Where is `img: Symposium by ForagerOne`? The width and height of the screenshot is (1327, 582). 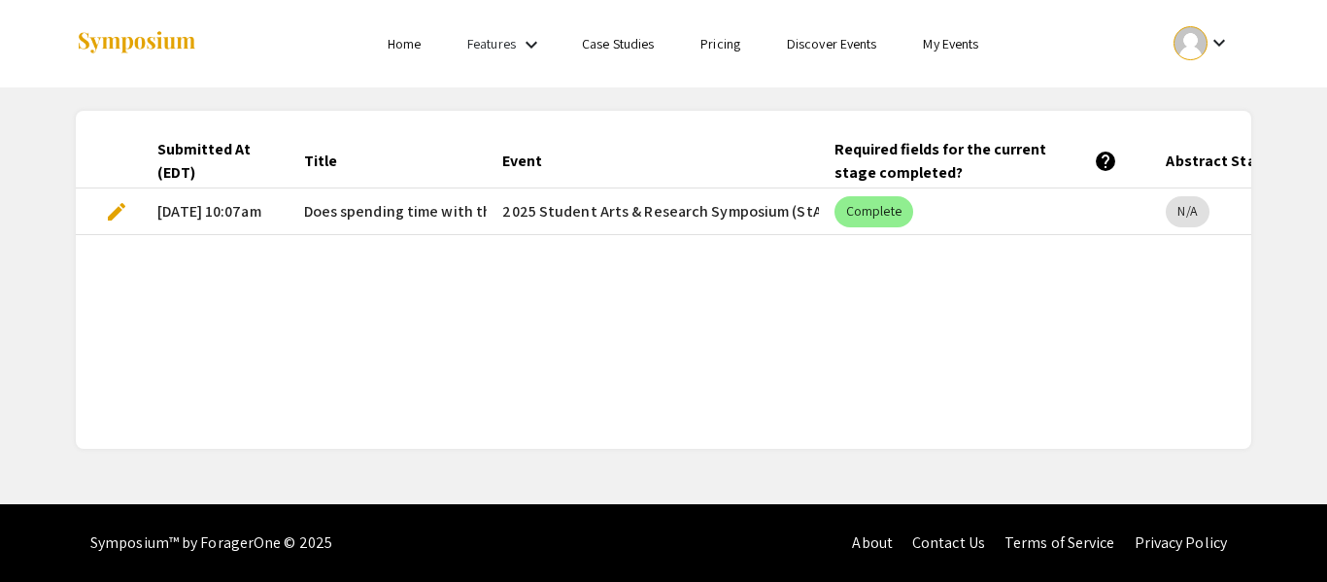 img: Symposium by ForagerOne is located at coordinates (136, 43).